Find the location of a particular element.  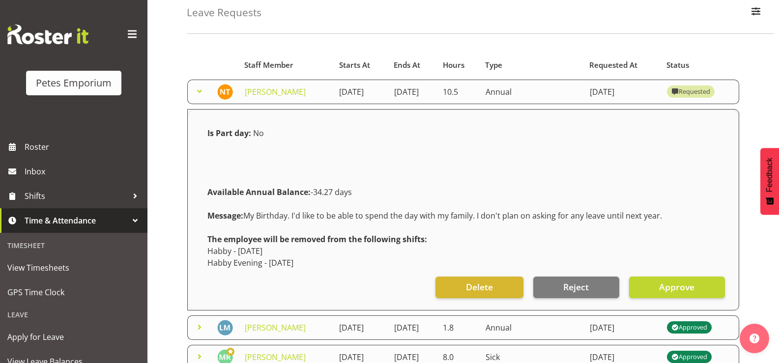

strong: The employee will be removed from the following shifts: is located at coordinates (317, 239).